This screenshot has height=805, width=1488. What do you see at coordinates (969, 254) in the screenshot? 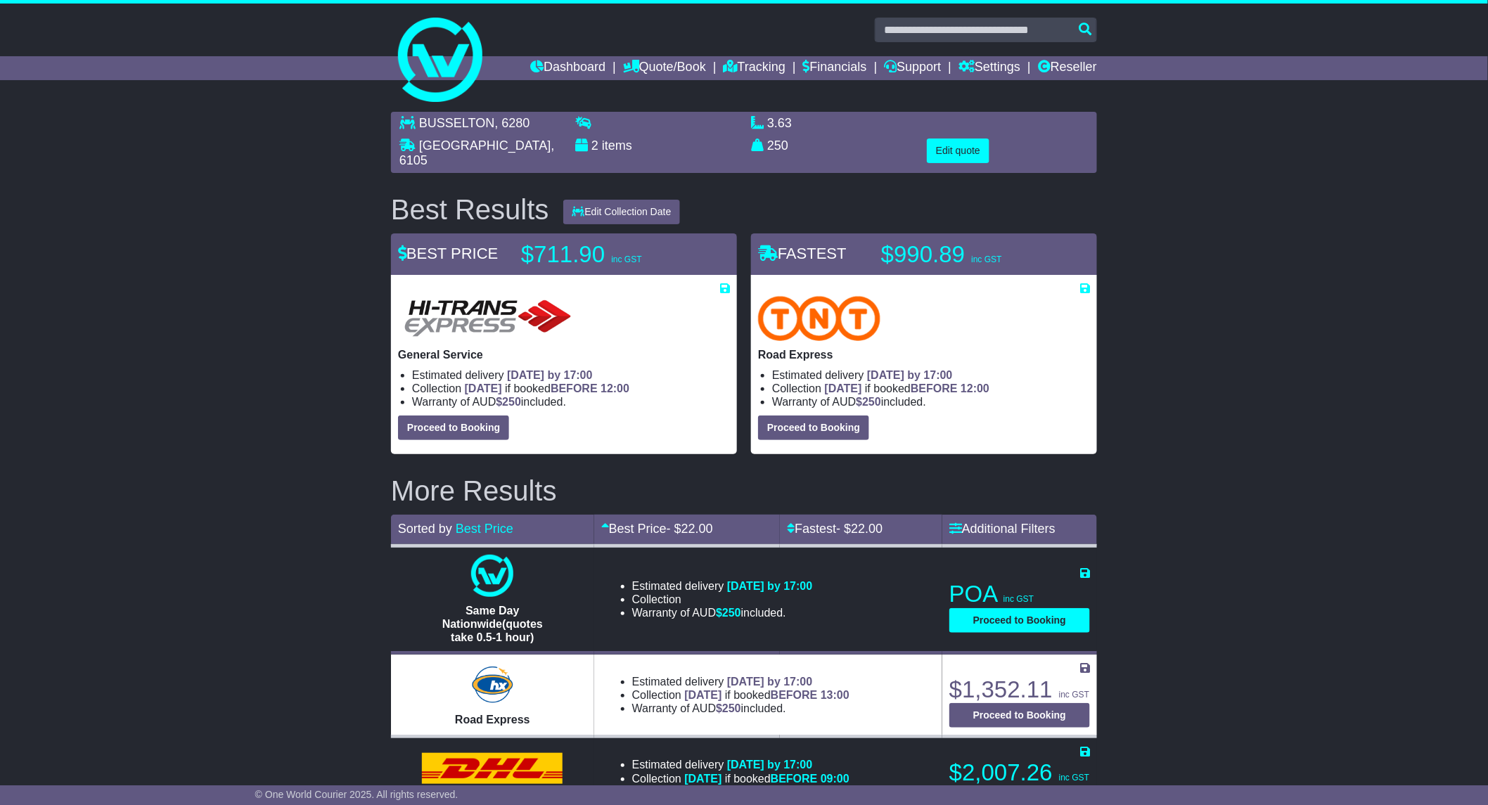
I see `p: $990.89` at bounding box center [969, 254].